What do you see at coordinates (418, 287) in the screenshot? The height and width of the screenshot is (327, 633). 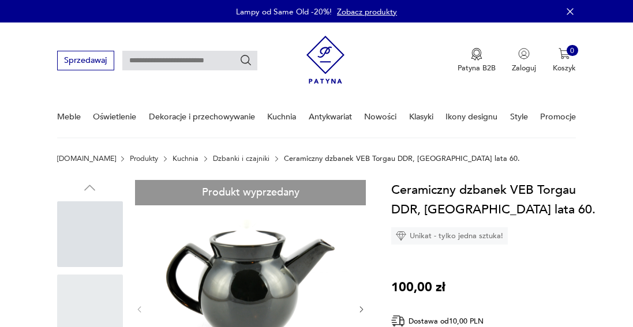 I see `p: 100,00 zł` at bounding box center [418, 287].